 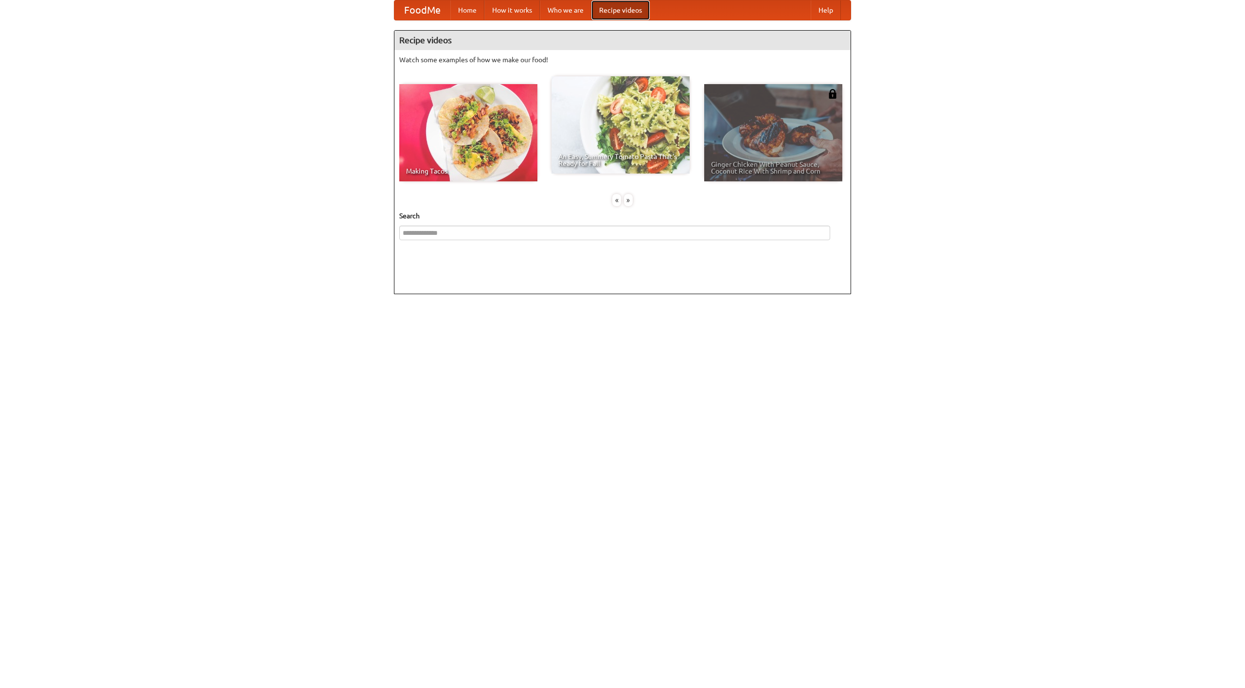 What do you see at coordinates (468, 171) in the screenshot?
I see `span: Making Tacos` at bounding box center [468, 171].